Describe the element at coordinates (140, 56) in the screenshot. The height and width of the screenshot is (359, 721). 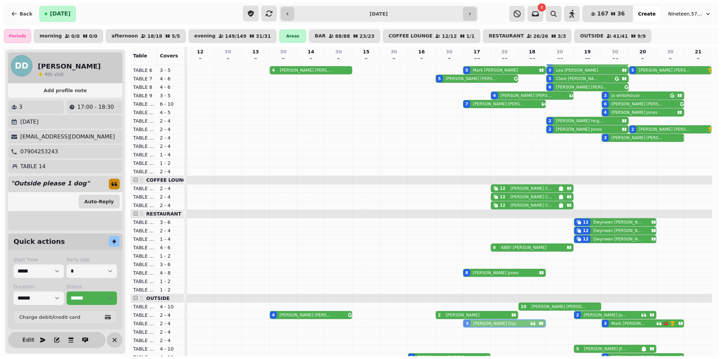
I see `span: Table` at that location.